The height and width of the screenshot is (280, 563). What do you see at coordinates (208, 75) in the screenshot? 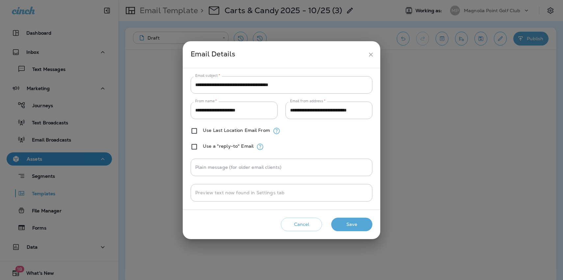
I see `label: Email subject` at bounding box center [208, 75].